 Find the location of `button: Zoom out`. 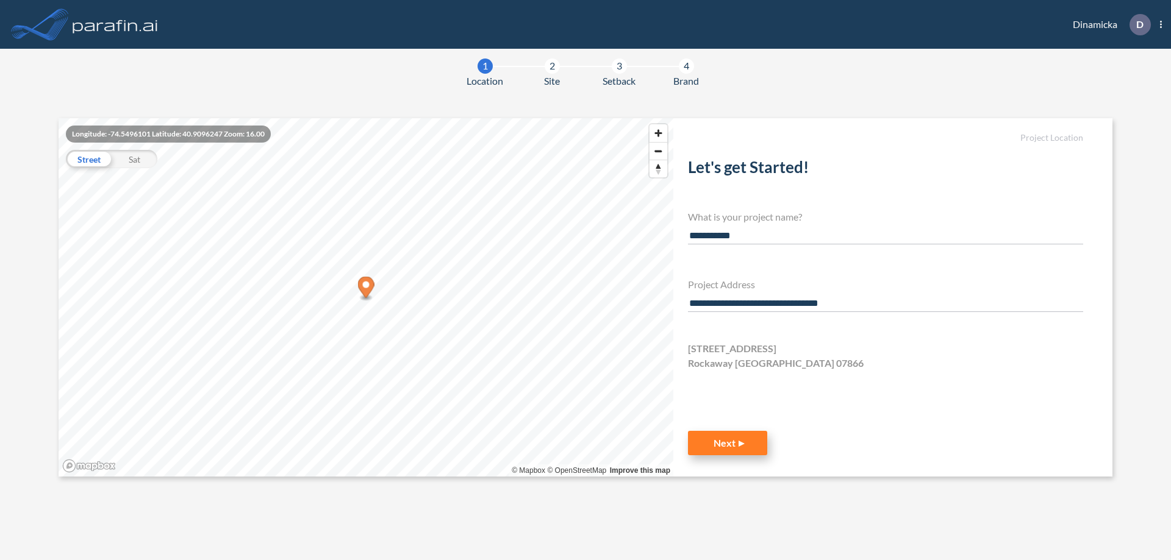

button: Zoom out is located at coordinates (658, 151).